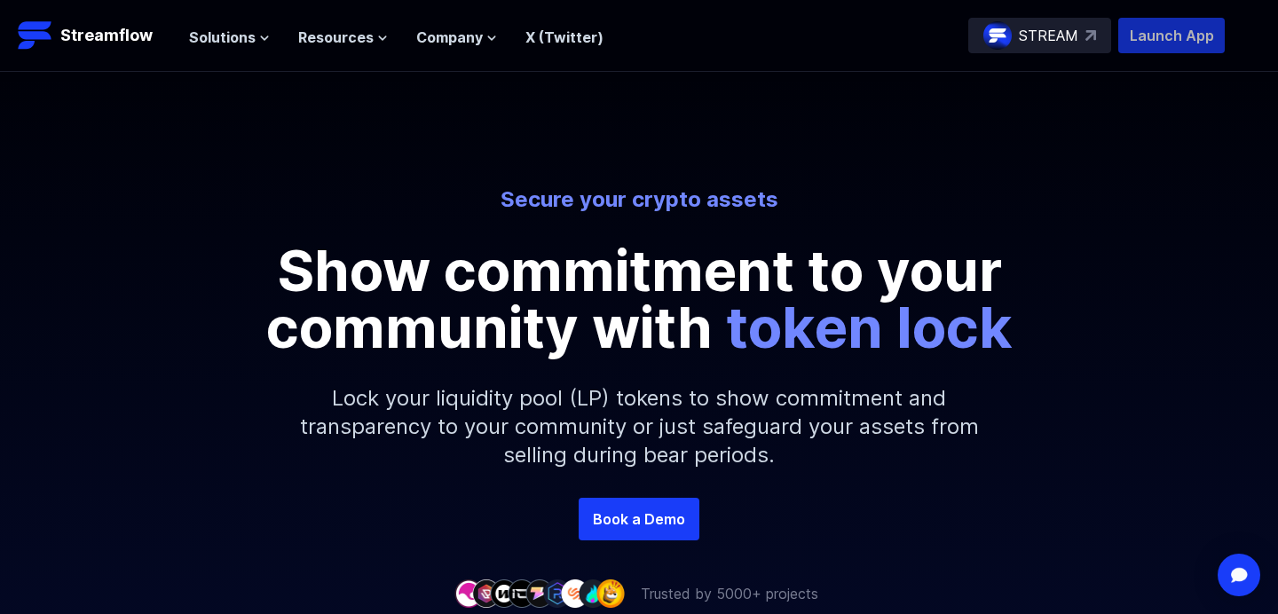 The width and height of the screenshot is (1278, 614). Describe the element at coordinates (564, 37) in the screenshot. I see `a: X (Twitter)` at that location.